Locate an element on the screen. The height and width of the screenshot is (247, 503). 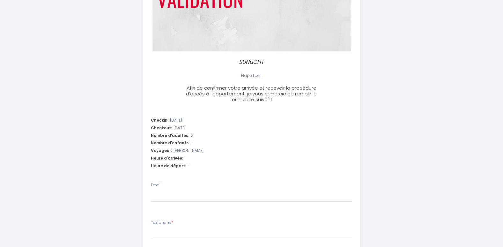
label: Email is located at coordinates (156, 185).